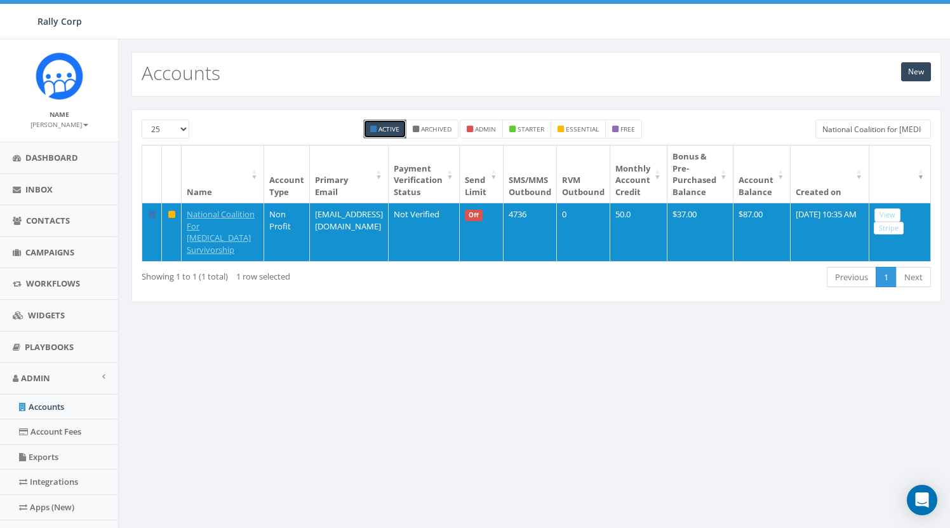 Image resolution: width=950 pixels, height=528 pixels. What do you see at coordinates (627, 129) in the screenshot?
I see `small: free` at bounding box center [627, 129].